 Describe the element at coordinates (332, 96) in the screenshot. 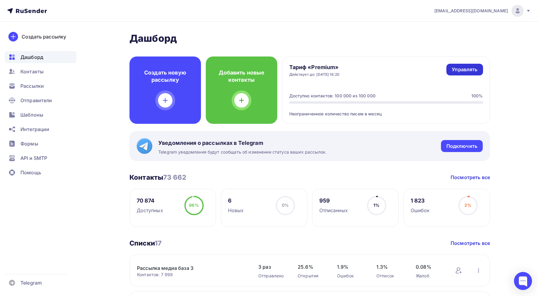

I see `div: Доступно контактов: 100 000 из 100 000` at that location.